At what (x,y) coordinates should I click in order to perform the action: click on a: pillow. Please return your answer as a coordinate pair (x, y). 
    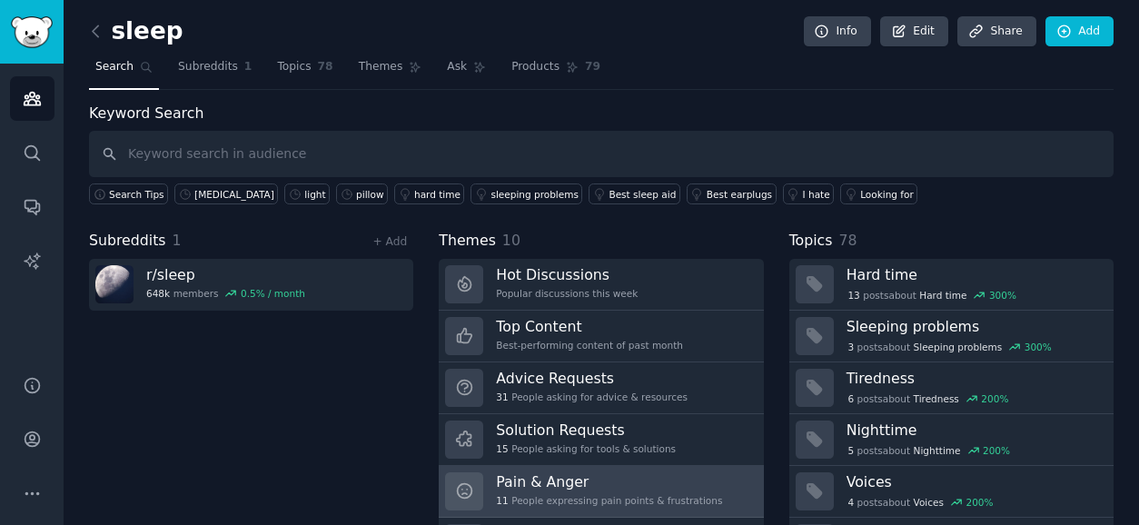
    Looking at the image, I should click on (362, 193).